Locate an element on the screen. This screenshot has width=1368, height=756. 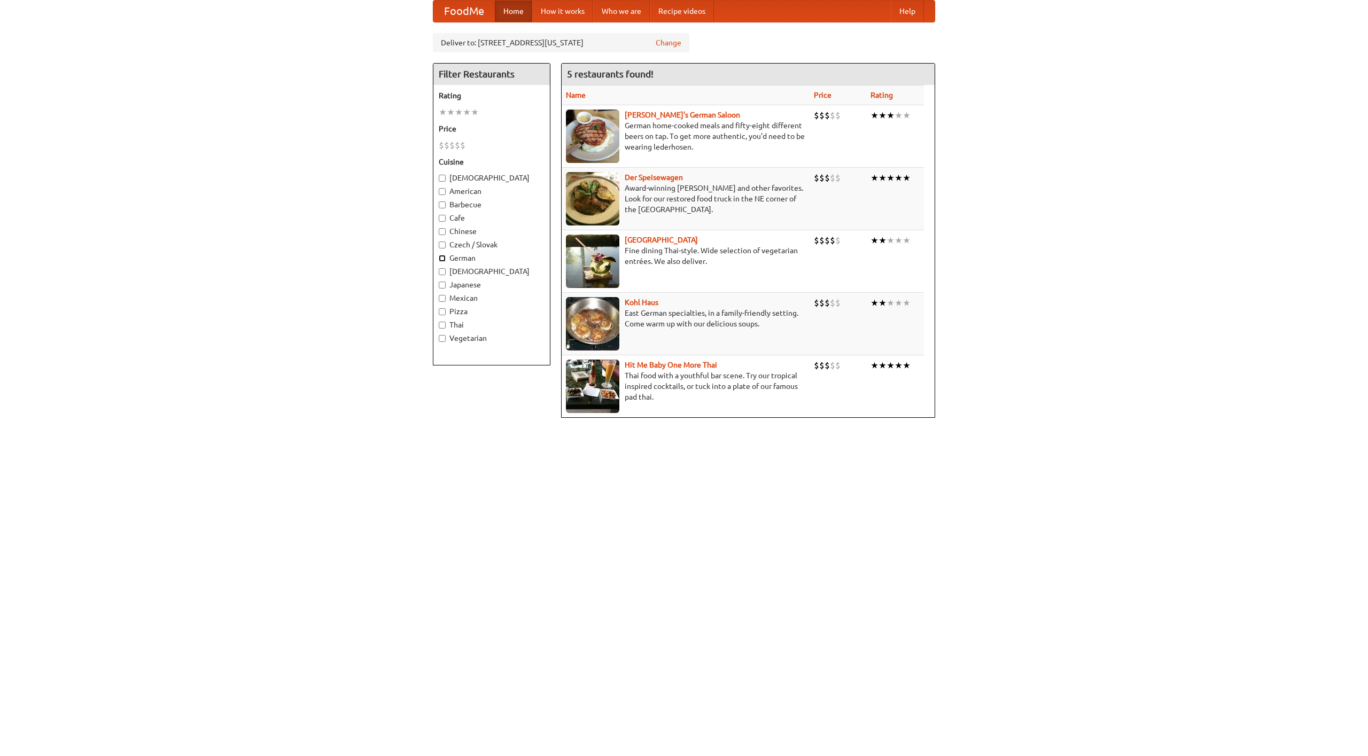
h4: Filter Restaurants is located at coordinates (491, 74).